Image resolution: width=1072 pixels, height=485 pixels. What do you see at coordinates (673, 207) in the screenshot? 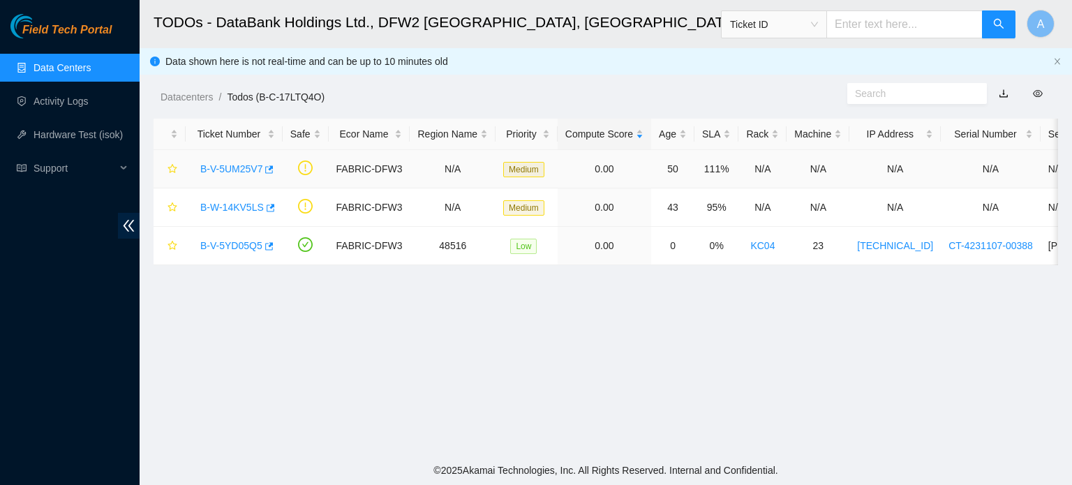
I see `td: 43` at bounding box center [673, 207].